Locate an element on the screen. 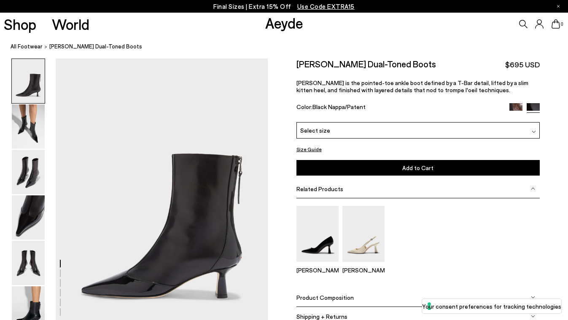  img: Zandra Pointed Pumps is located at coordinates (318, 234).